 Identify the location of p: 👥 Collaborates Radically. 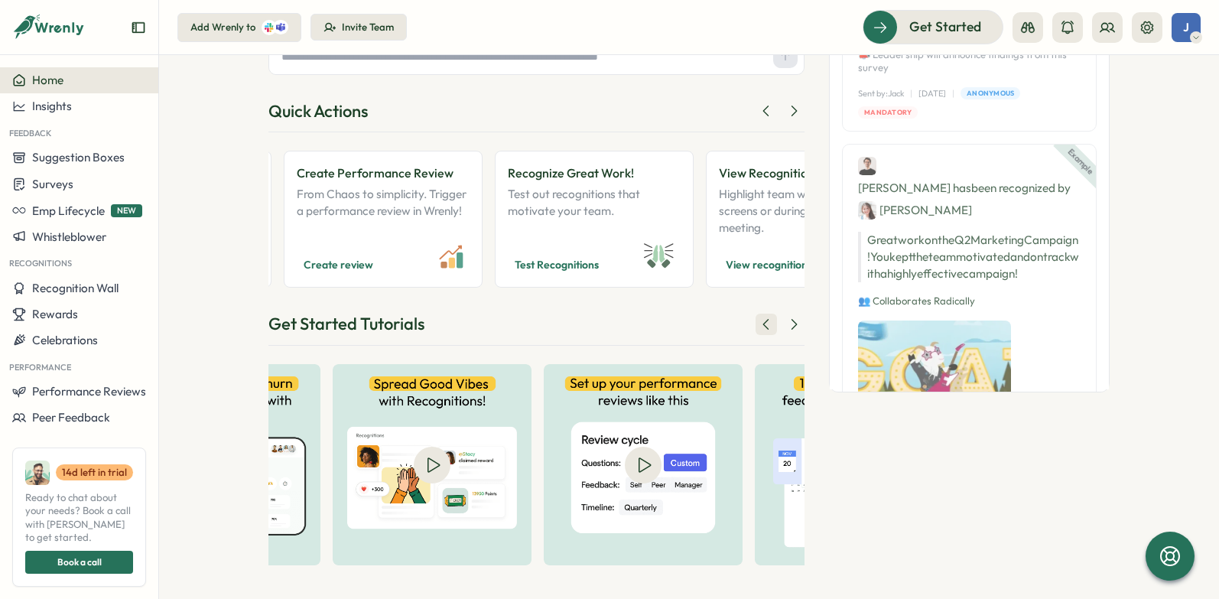
(969, 301).